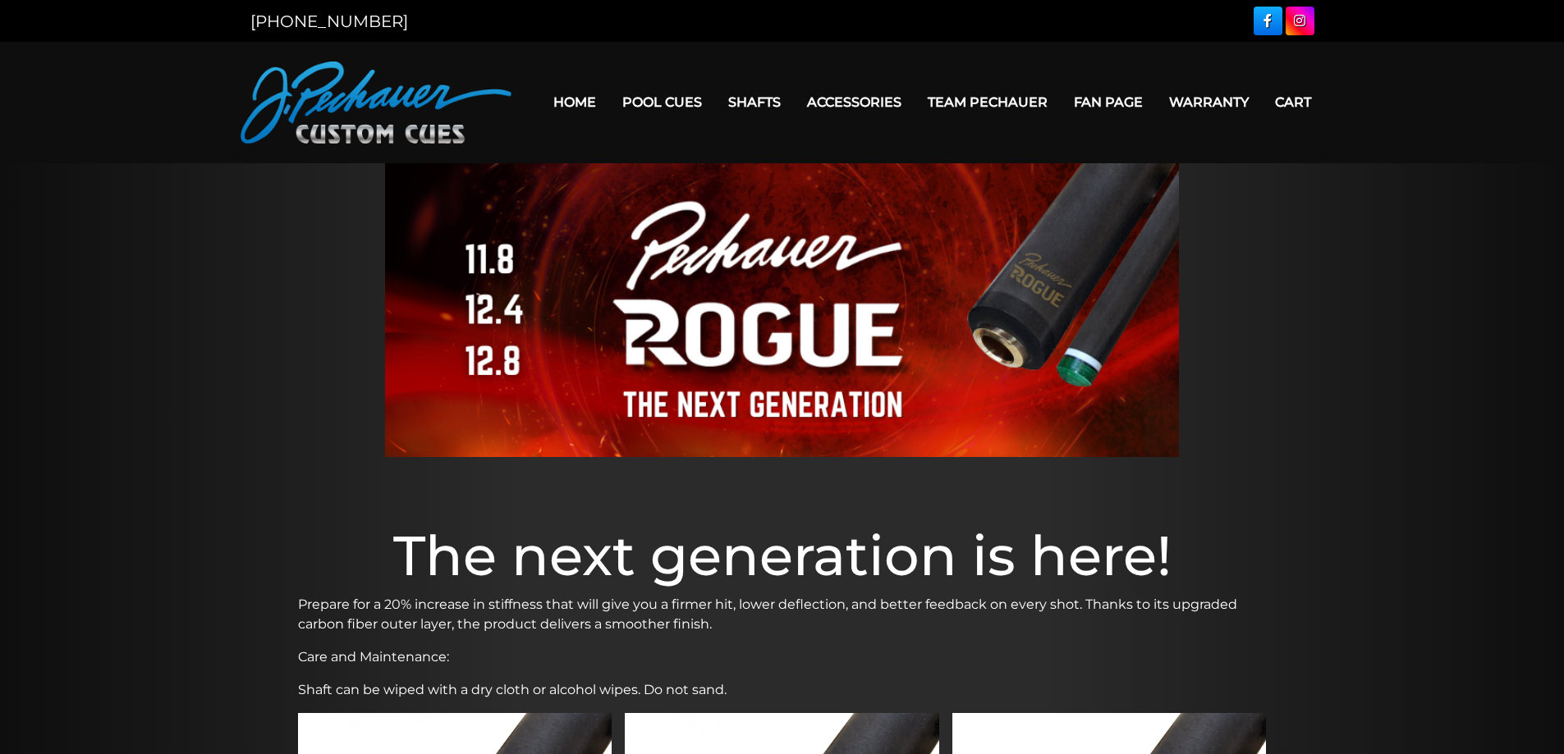  What do you see at coordinates (782, 615) in the screenshot?
I see `p: Prepare for a 20% increase in stiffness that will give you a firmer hit, lower deflection, and be...` at bounding box center [782, 615].